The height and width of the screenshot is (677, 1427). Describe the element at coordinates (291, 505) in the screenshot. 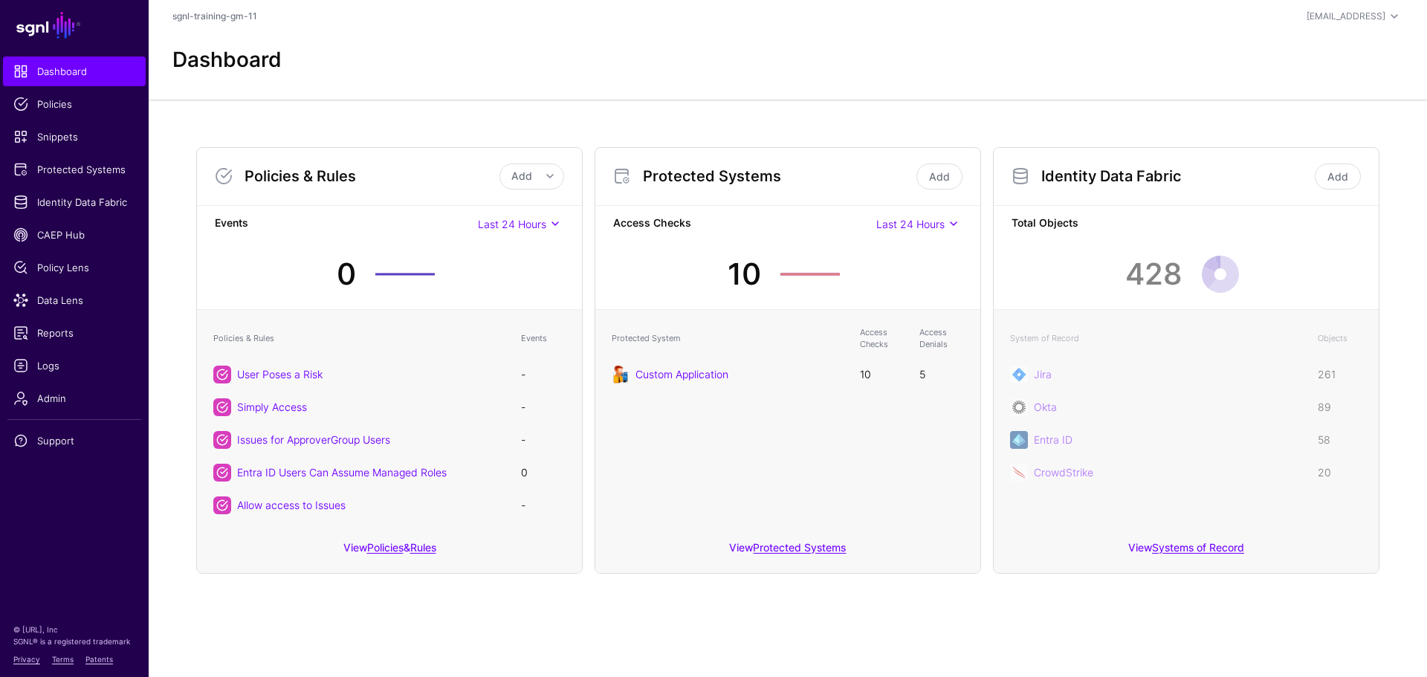

I see `a: Allow access to Issues` at that location.